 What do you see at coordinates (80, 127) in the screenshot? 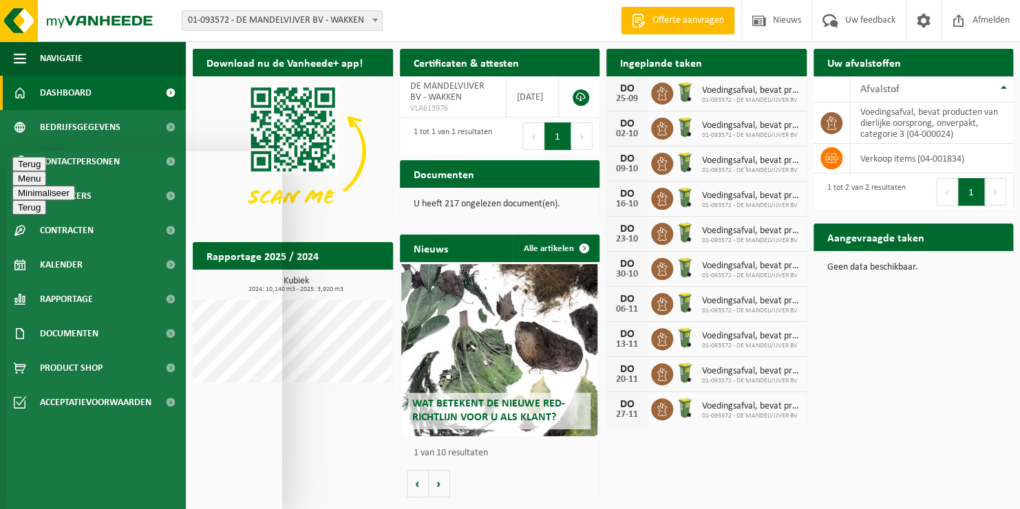
I see `span: Bedrijfsgegevens` at bounding box center [80, 127].